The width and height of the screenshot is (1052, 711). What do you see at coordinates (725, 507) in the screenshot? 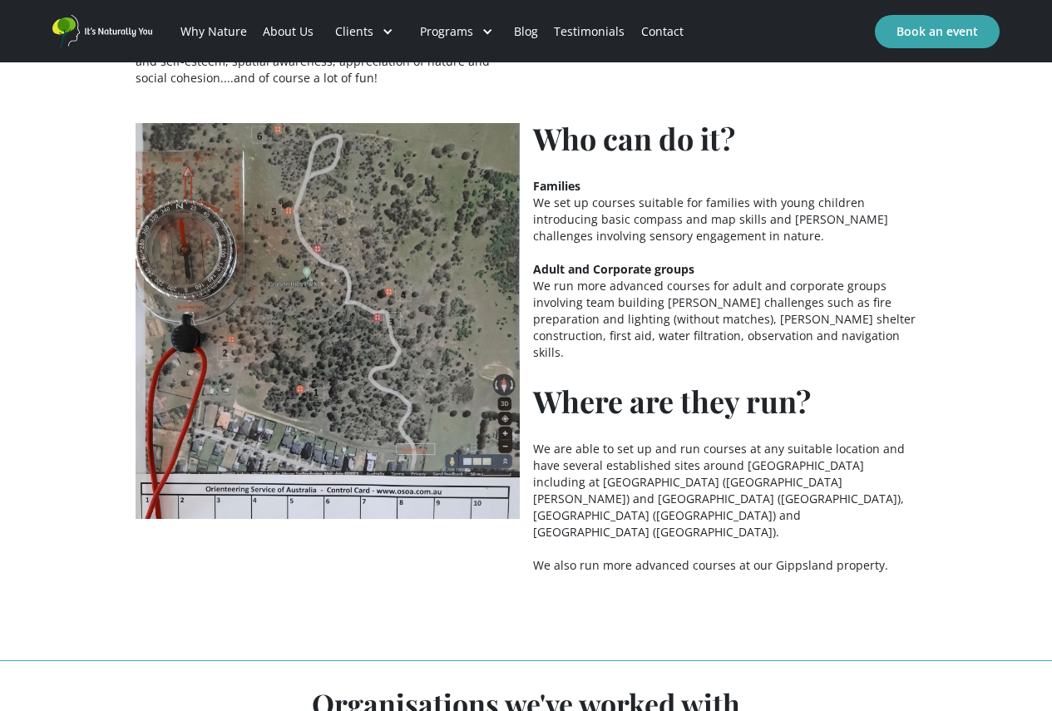
I see `p: We are able to set up and run courses at any suitable location and have several established sites...` at bounding box center [725, 507].